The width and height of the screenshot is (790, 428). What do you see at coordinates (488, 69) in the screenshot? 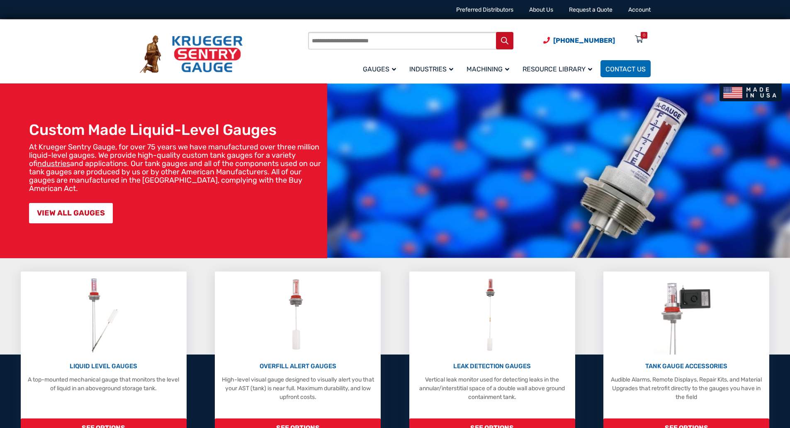
I see `span: Machining` at bounding box center [488, 69].